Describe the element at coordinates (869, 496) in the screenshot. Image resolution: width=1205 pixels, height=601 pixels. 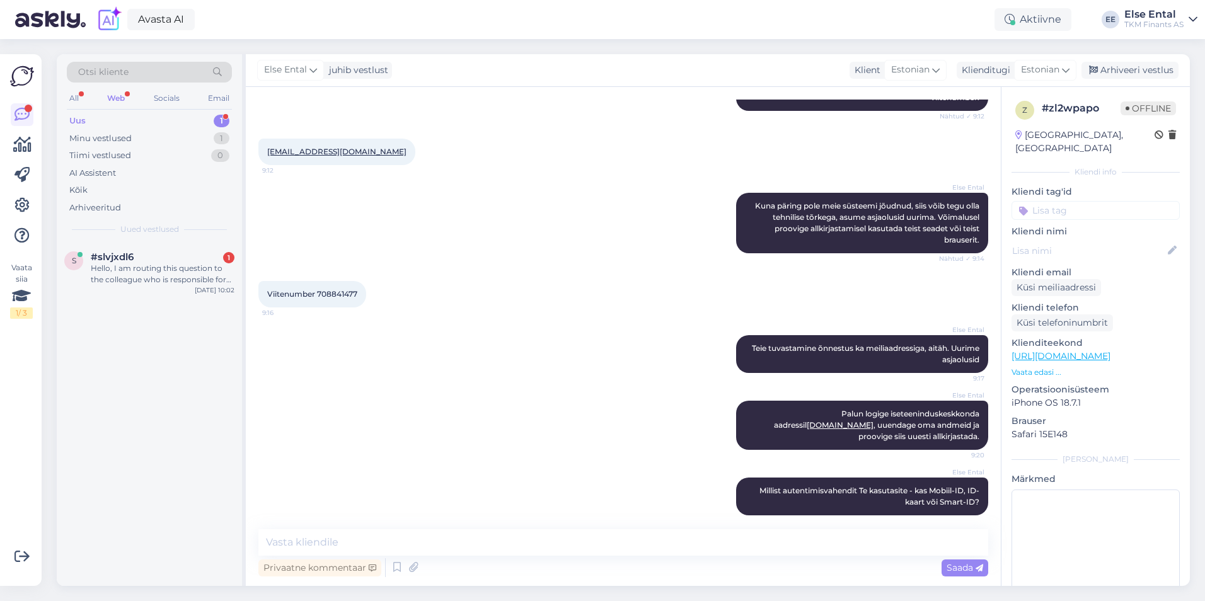
I see `span: Millist autentimisvahendit Te kasutasite - kas Mobiil-ID, ID-kaart või Smart-ID?` at that location.